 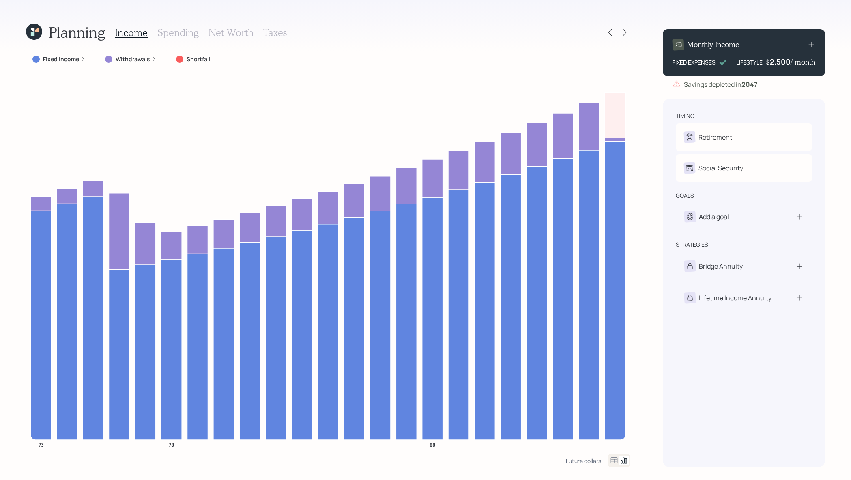 I want to click on div: Future dollars, so click(x=584, y=461).